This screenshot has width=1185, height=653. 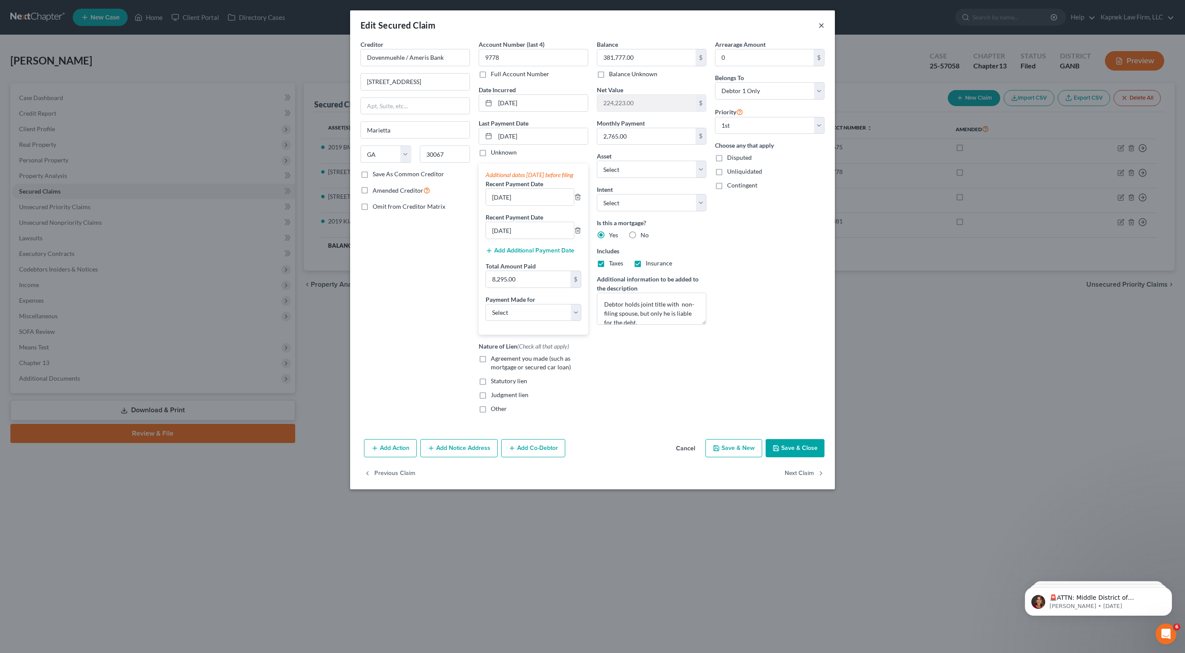 What do you see at coordinates (739, 157) in the screenshot?
I see `span: Disputed` at bounding box center [739, 157].